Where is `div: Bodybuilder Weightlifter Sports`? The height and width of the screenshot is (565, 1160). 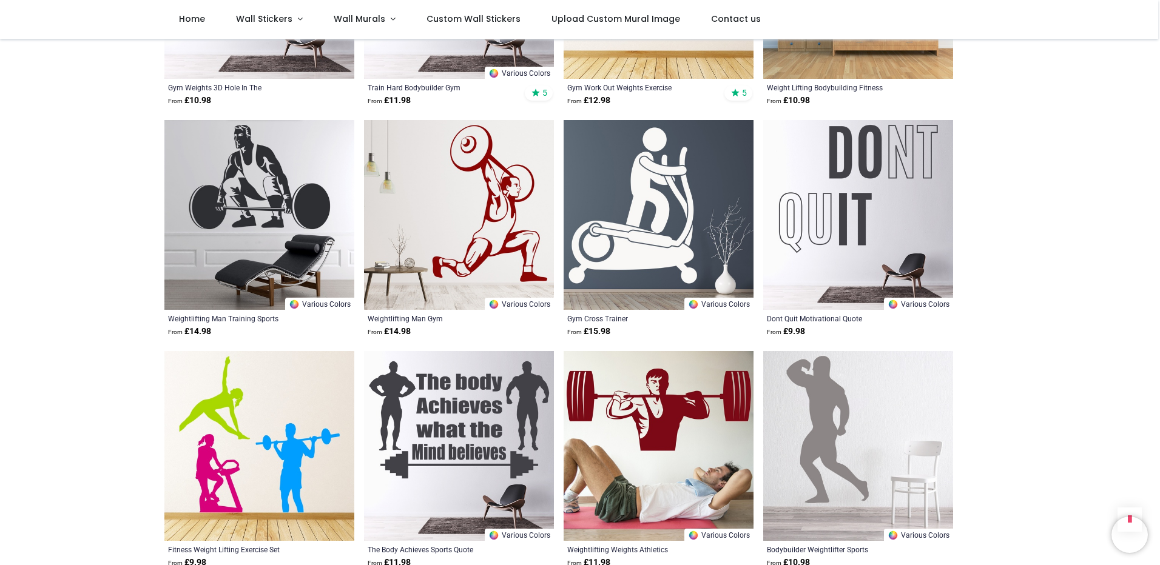
div: Bodybuilder Weightlifter Sports is located at coordinates (839, 549).